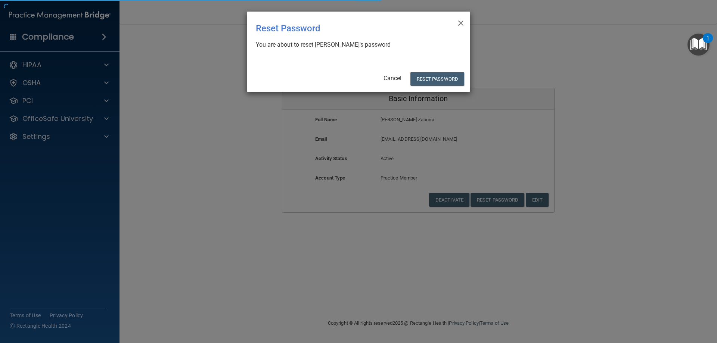 This screenshot has width=717, height=343. Describe the element at coordinates (437, 79) in the screenshot. I see `button: Reset Password` at that location.